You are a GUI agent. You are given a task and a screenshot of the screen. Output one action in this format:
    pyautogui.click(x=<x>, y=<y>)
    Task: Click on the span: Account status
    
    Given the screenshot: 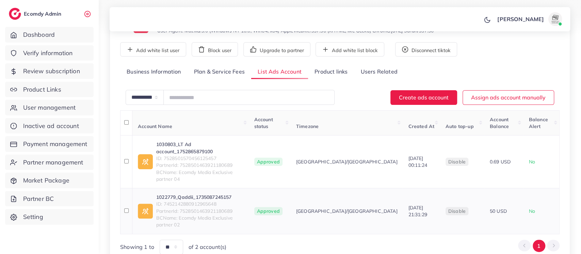 What is the action you would take?
    pyautogui.click(x=264, y=123)
    